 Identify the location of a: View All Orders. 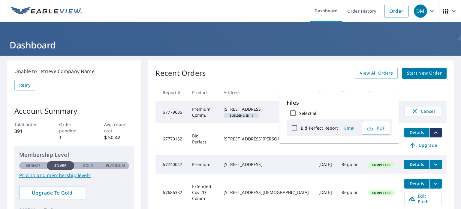
(377, 73).